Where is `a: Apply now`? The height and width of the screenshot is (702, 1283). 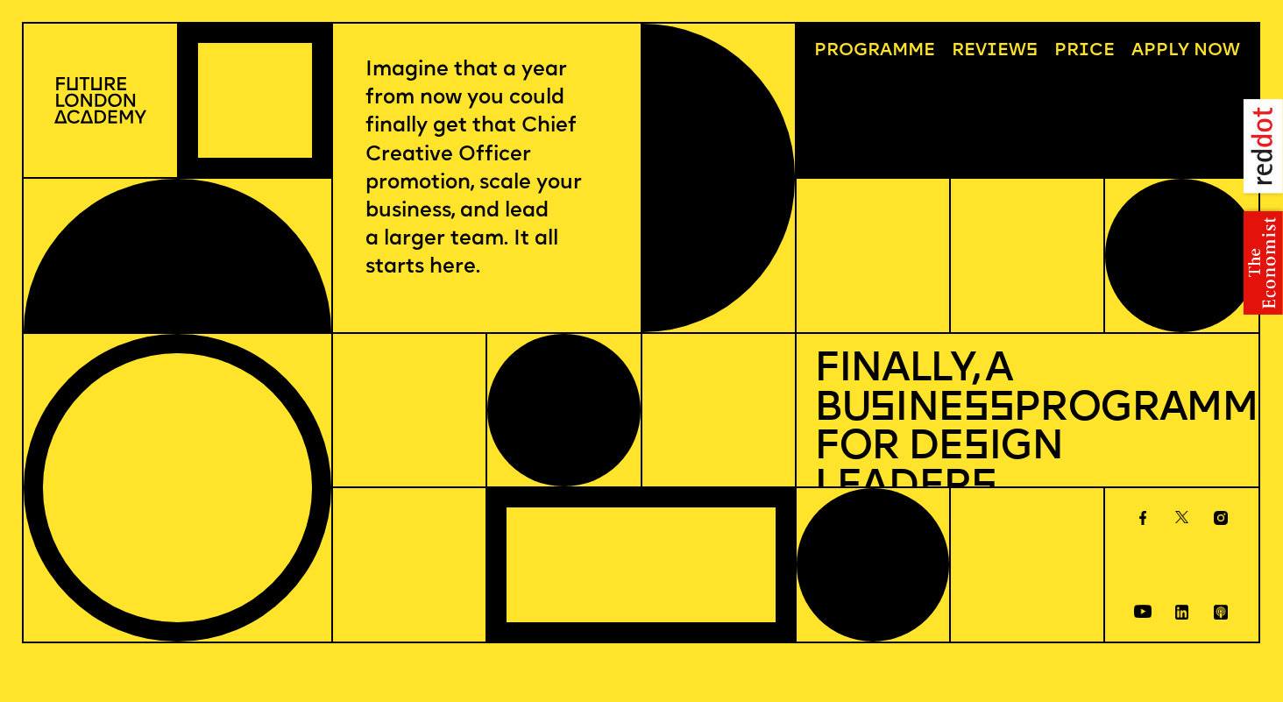 a: Apply now is located at coordinates (1185, 51).